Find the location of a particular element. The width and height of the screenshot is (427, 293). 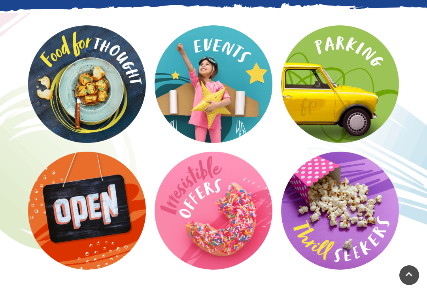

img: Events at Festival Place is located at coordinates (214, 84).